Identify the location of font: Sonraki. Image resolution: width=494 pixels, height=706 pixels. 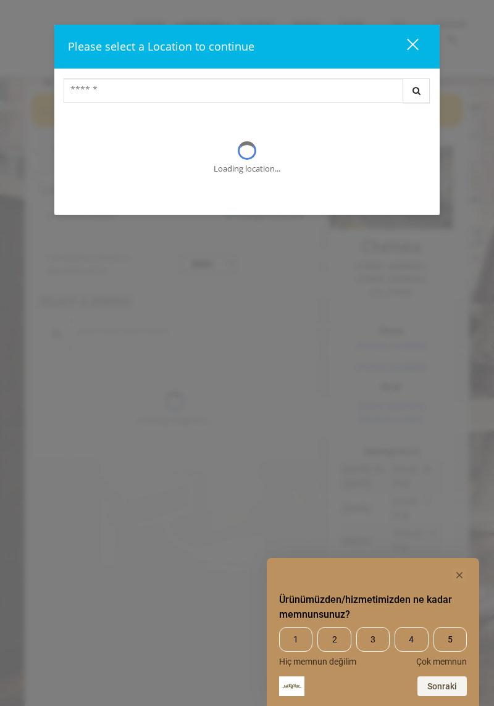
(442, 686).